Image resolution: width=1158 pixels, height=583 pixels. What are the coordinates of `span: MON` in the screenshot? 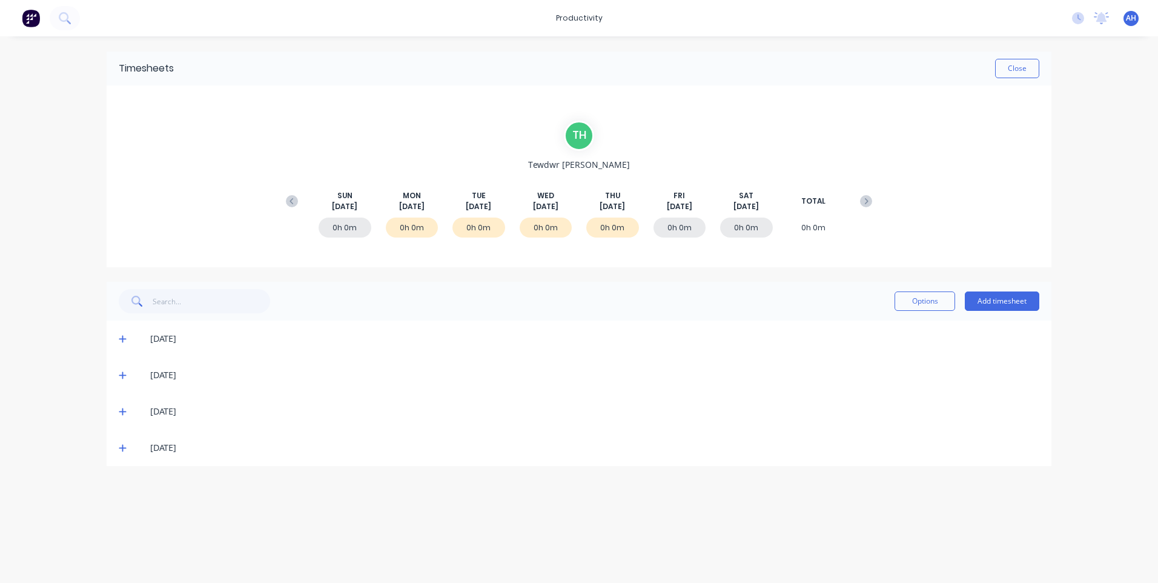 It's located at (412, 196).